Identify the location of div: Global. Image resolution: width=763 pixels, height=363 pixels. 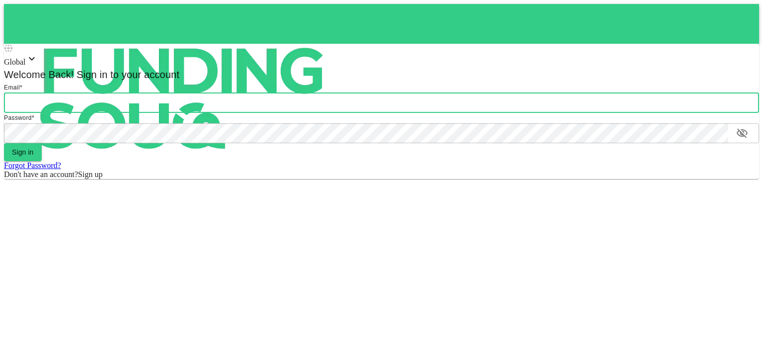
(381, 60).